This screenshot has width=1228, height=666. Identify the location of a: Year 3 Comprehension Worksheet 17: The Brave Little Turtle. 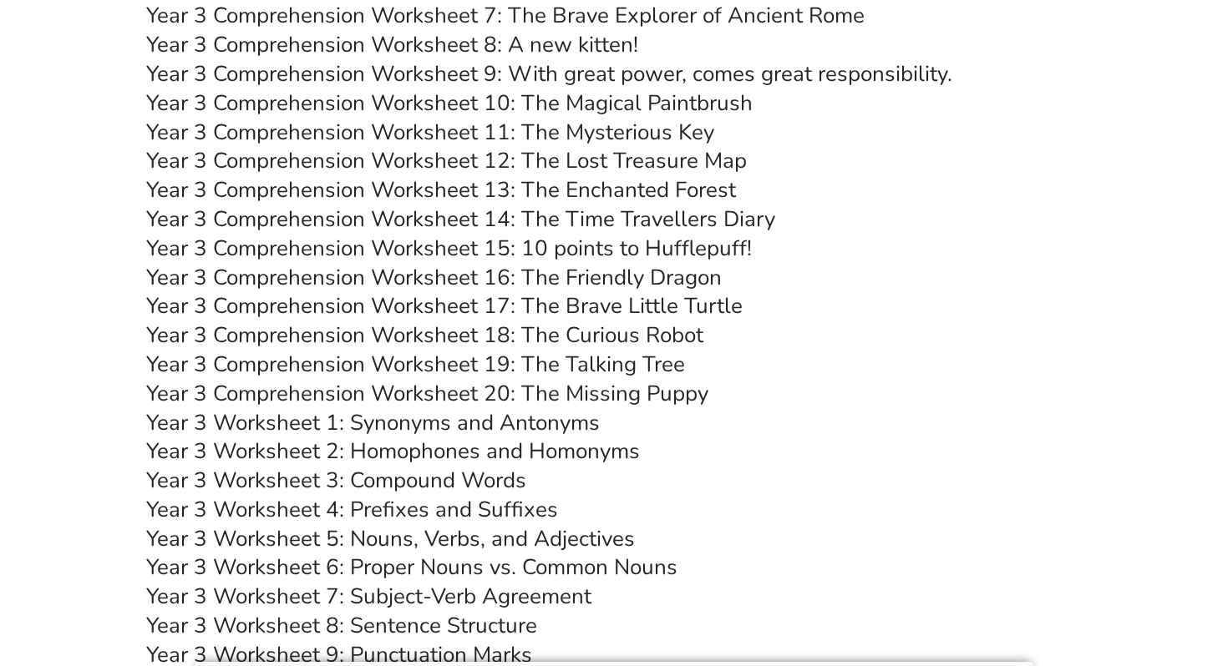
(444, 306).